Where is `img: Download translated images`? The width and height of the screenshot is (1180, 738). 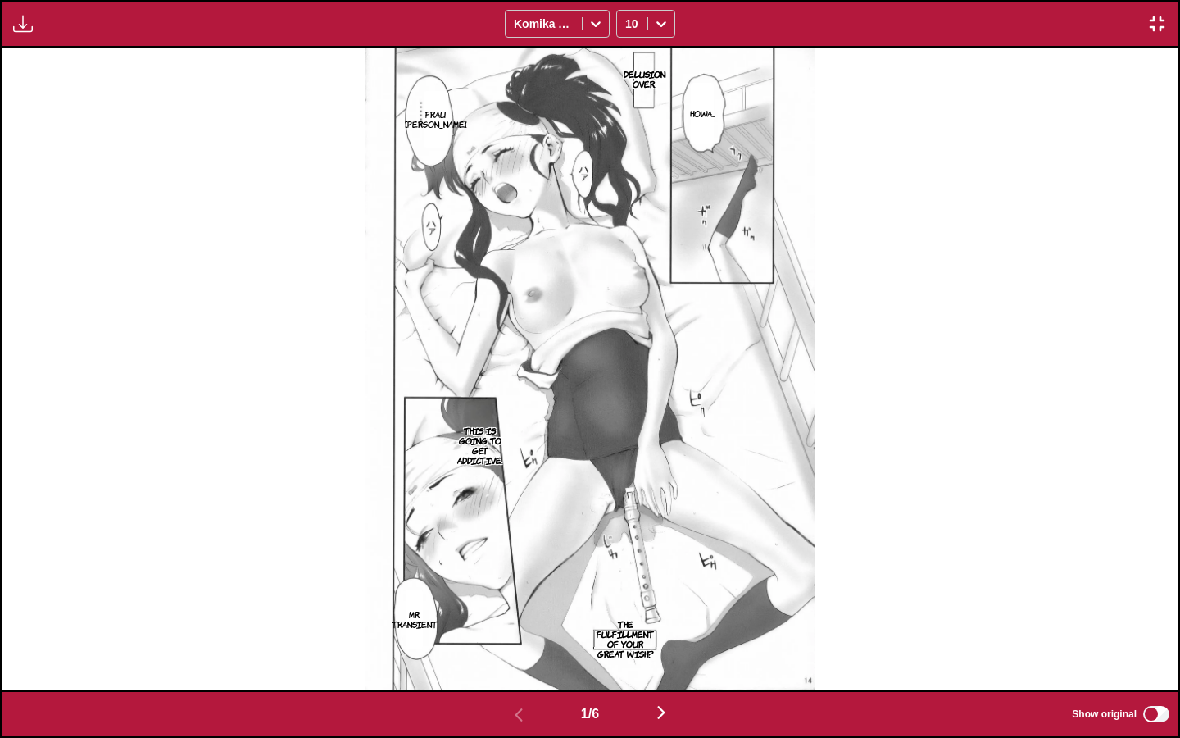 img: Download translated images is located at coordinates (23, 24).